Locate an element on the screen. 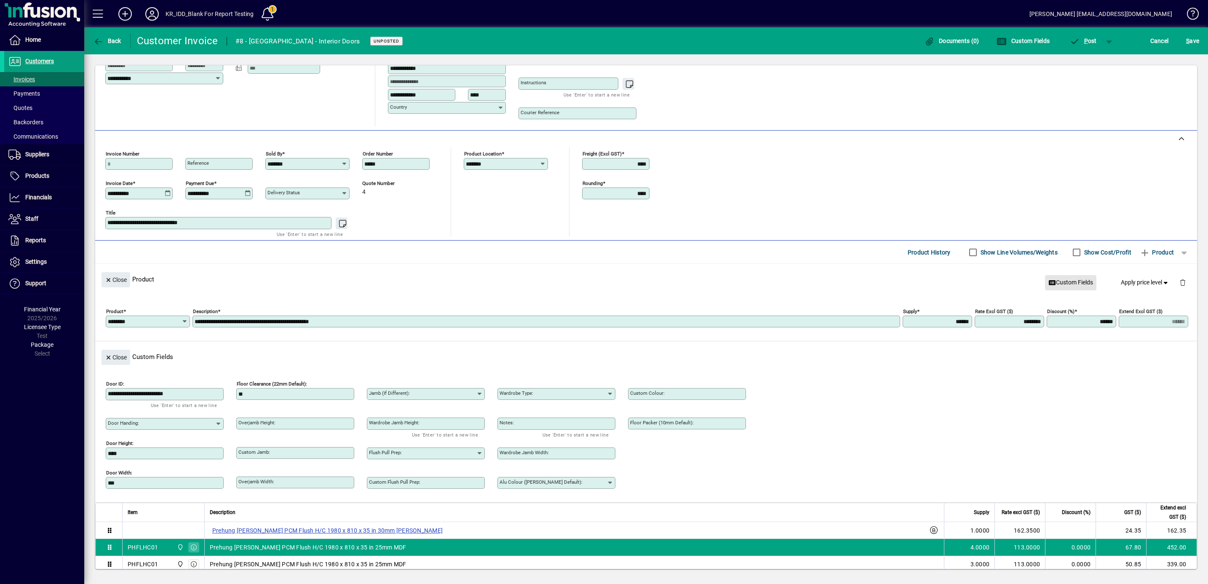 The width and height of the screenshot is (1208, 584). button: Documents (0) is located at coordinates (952, 41).